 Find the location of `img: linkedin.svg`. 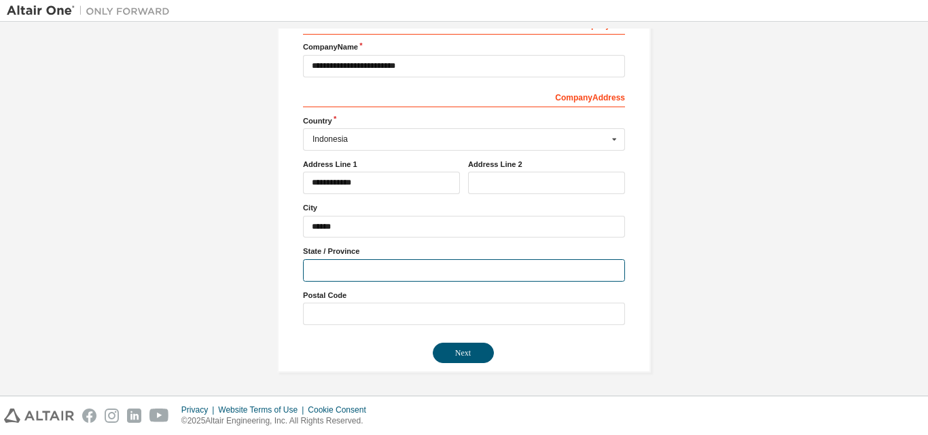

img: linkedin.svg is located at coordinates (134, 416).